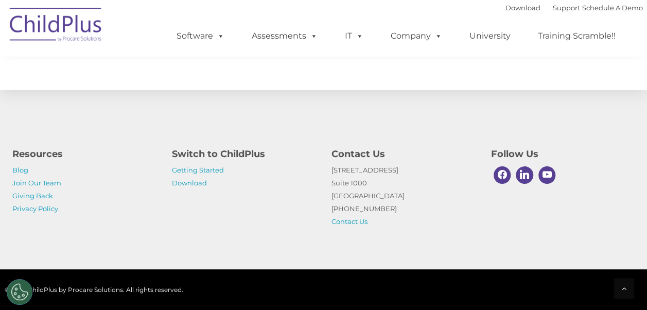 The height and width of the screenshot is (310, 647). What do you see at coordinates (56, 26) in the screenshot?
I see `img: ChildPlus by Procare Solutions` at bounding box center [56, 26].